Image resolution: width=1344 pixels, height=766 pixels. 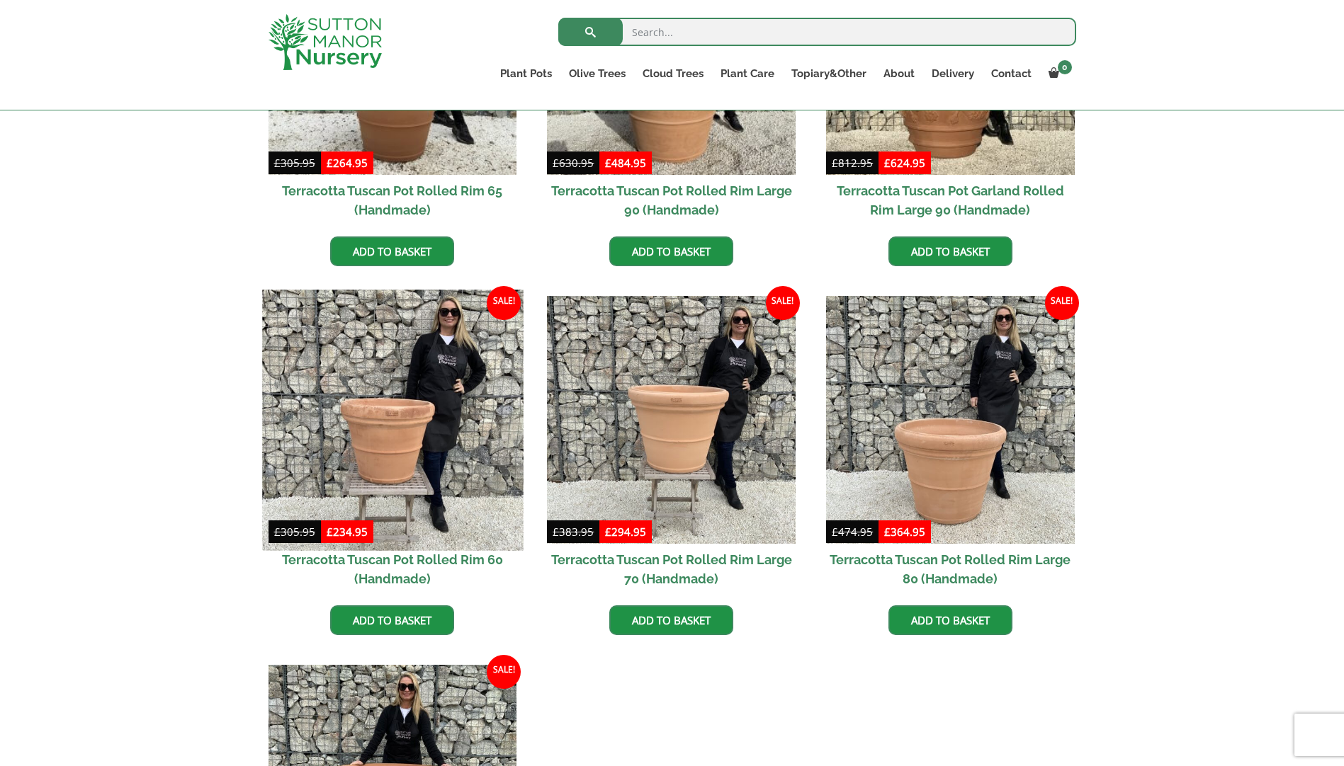 What do you see at coordinates (829, 74) in the screenshot?
I see `a: Topiary&Other` at bounding box center [829, 74].